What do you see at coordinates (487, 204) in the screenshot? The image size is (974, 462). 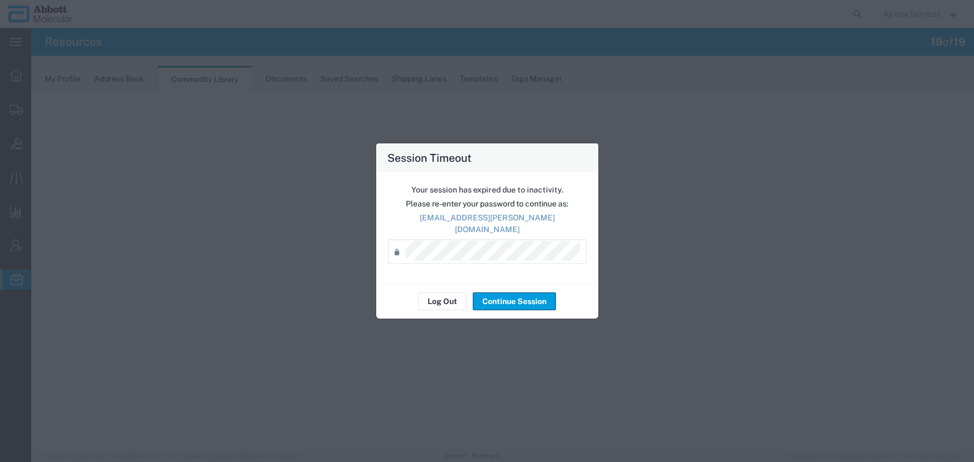 I see `p: Please re-enter your password to continue as:` at bounding box center [487, 204].